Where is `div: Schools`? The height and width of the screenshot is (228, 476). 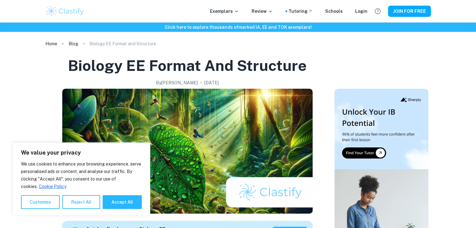
div: Schools is located at coordinates (334, 11).